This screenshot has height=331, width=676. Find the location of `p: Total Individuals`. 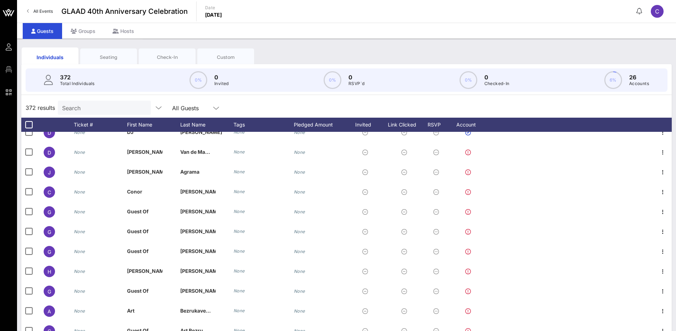

p: Total Individuals is located at coordinates (77, 84).